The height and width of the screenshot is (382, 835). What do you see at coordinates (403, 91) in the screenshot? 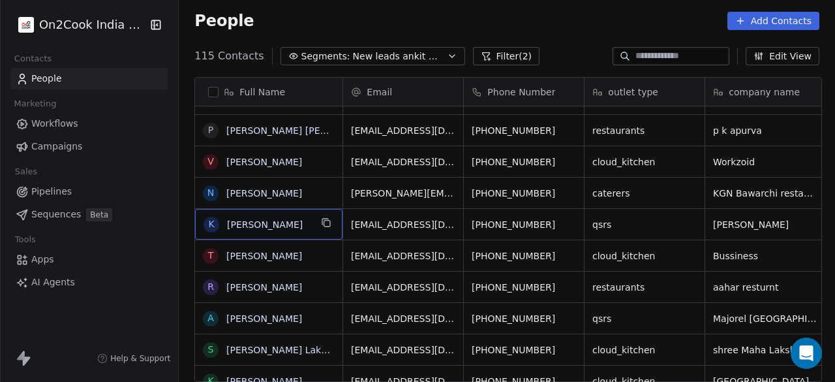
I see `div: Email` at bounding box center [403, 91].